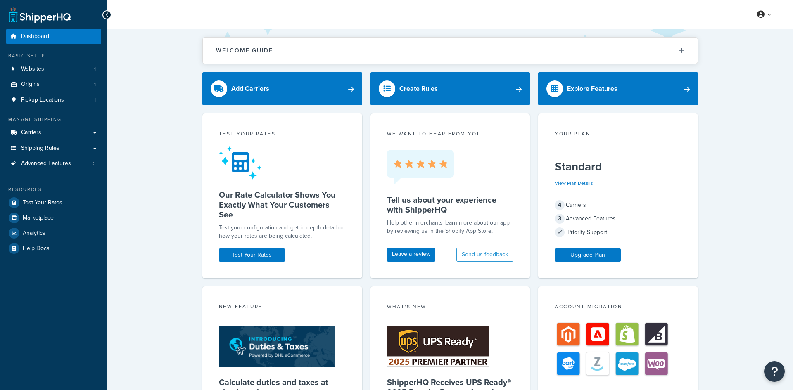  Describe the element at coordinates (411, 255) in the screenshot. I see `a: Leave a review` at that location.